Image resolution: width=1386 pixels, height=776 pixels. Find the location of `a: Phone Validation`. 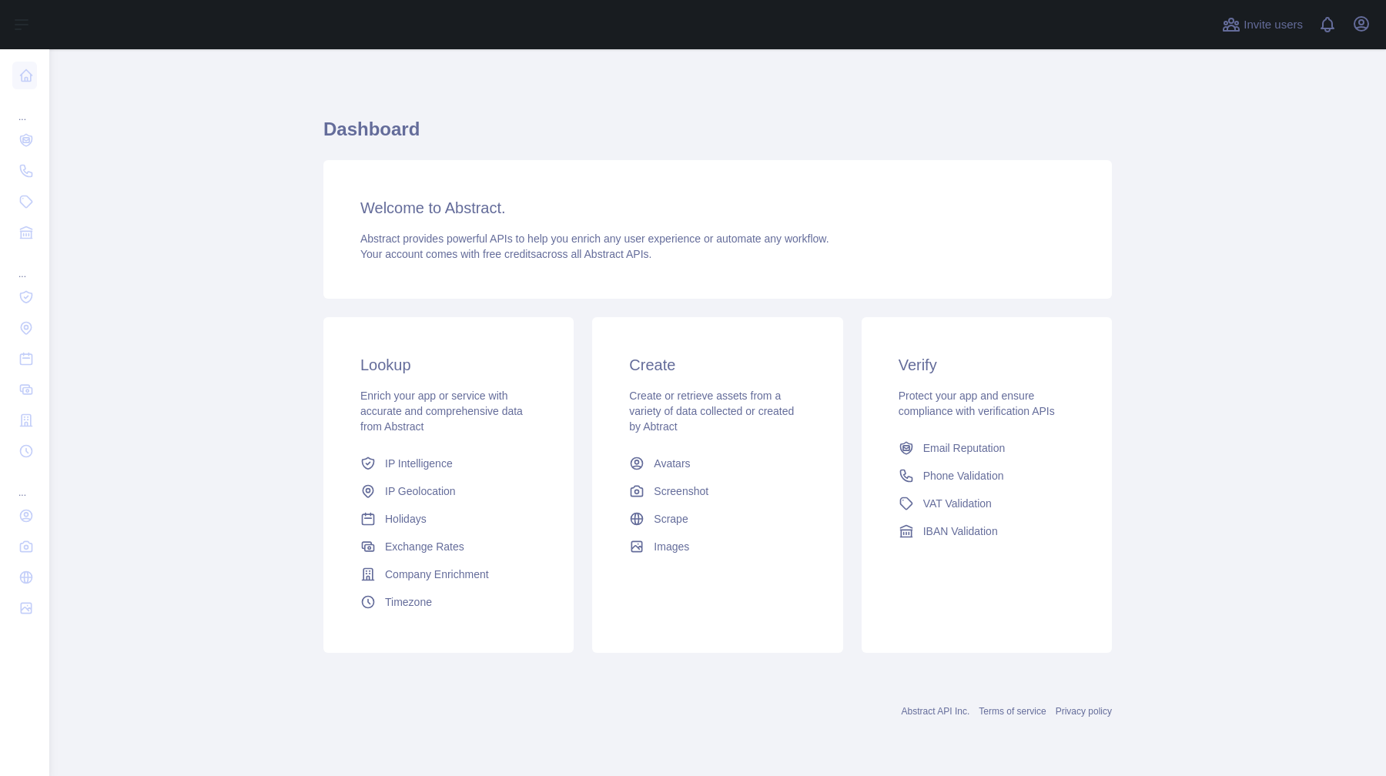

a: Phone Validation is located at coordinates (987, 476).